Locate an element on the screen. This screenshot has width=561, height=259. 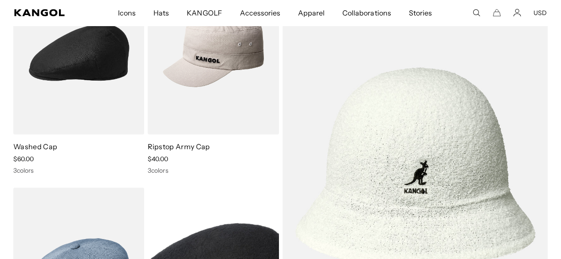
a: Kangol is located at coordinates (46, 13).